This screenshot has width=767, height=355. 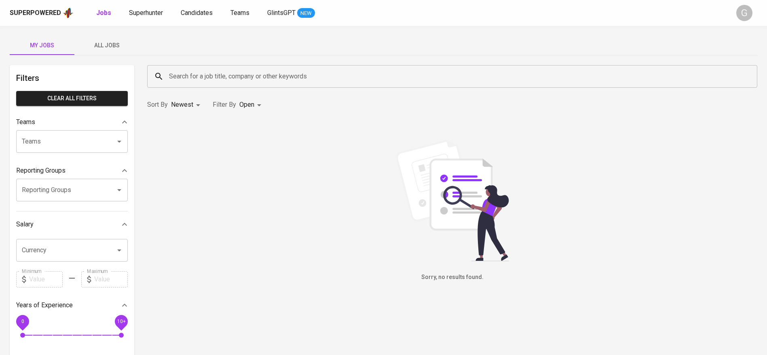 I want to click on div: Superpowered, so click(x=35, y=13).